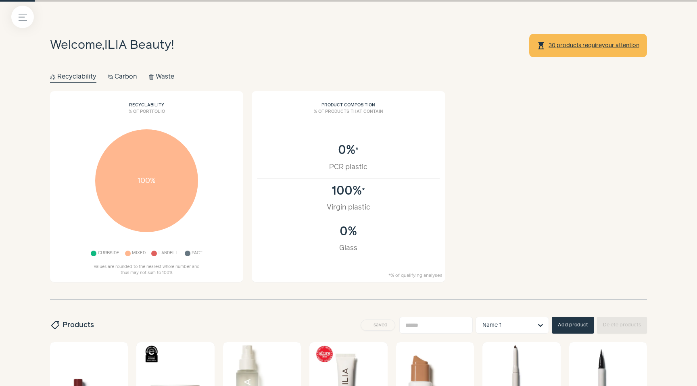 The image size is (697, 386). I want to click on h2: Product composition, so click(348, 103).